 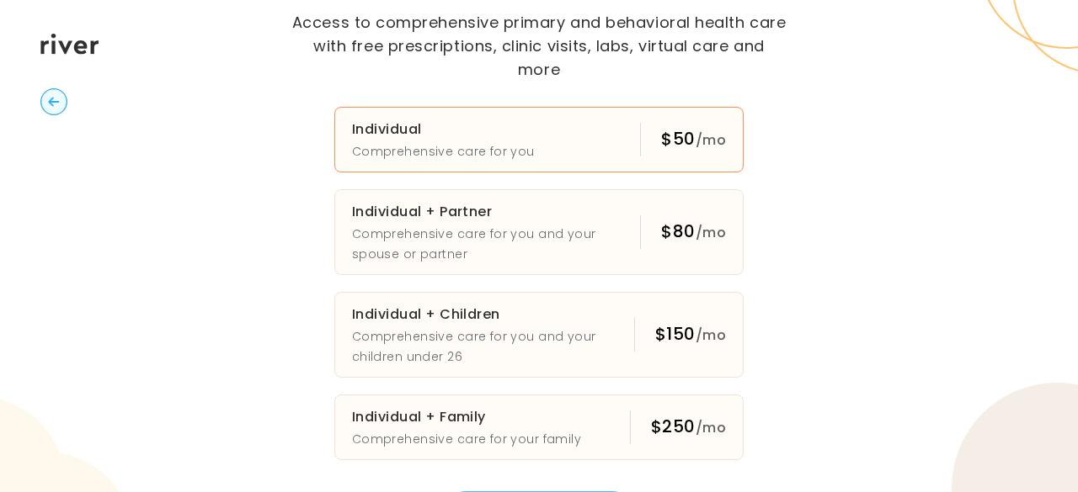 What do you see at coordinates (690, 335) in the screenshot?
I see `div: $150` at bounding box center [690, 335].